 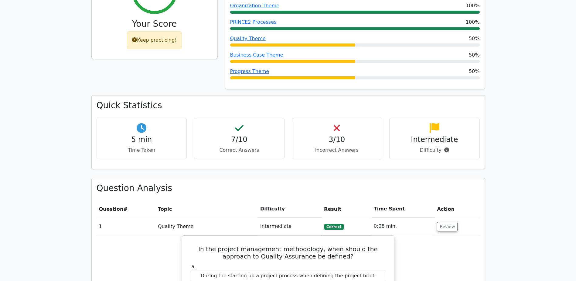 I want to click on a: PRINCE2 Processes, so click(x=253, y=22).